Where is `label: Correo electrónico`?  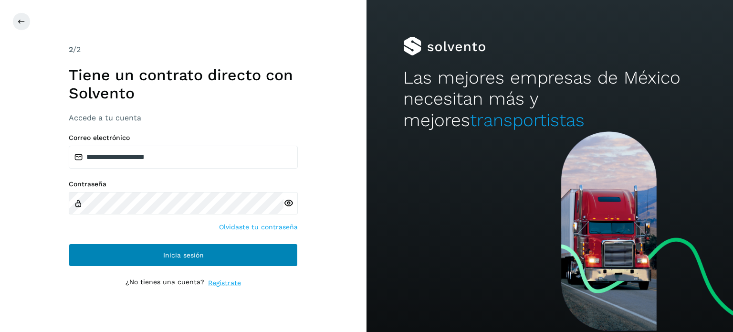 label: Correo electrónico is located at coordinates (183, 137).